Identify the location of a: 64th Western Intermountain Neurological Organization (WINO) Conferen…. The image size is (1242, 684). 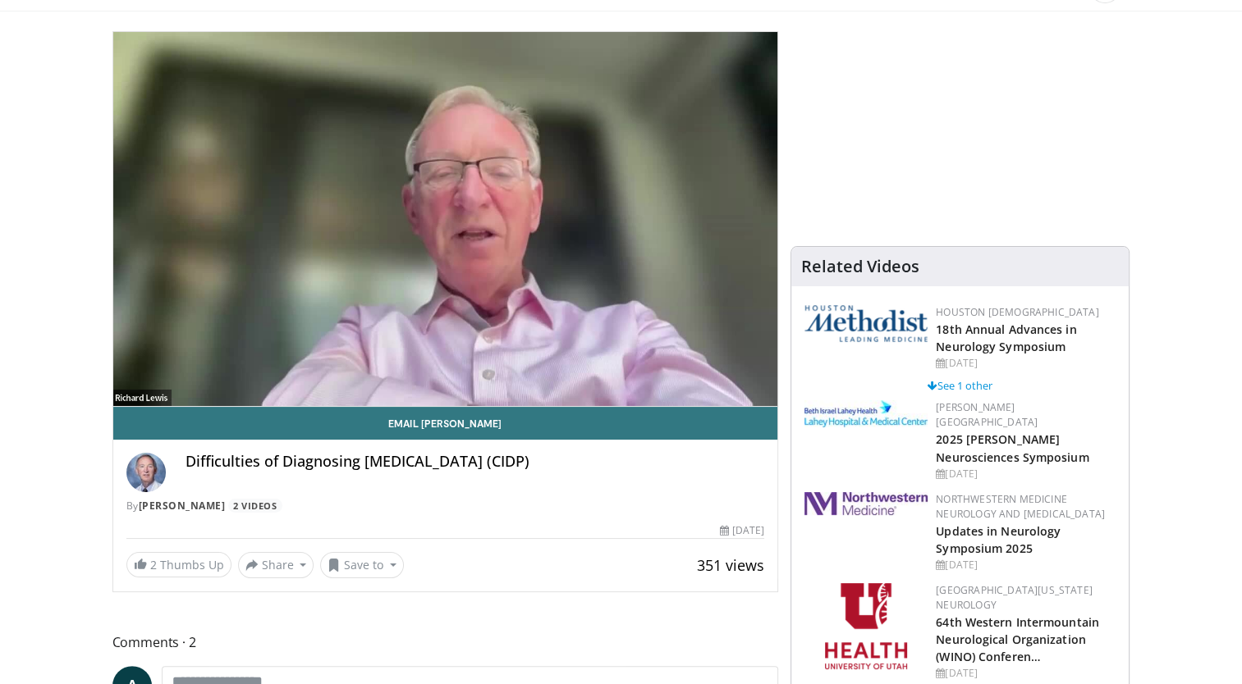
(1017, 639).